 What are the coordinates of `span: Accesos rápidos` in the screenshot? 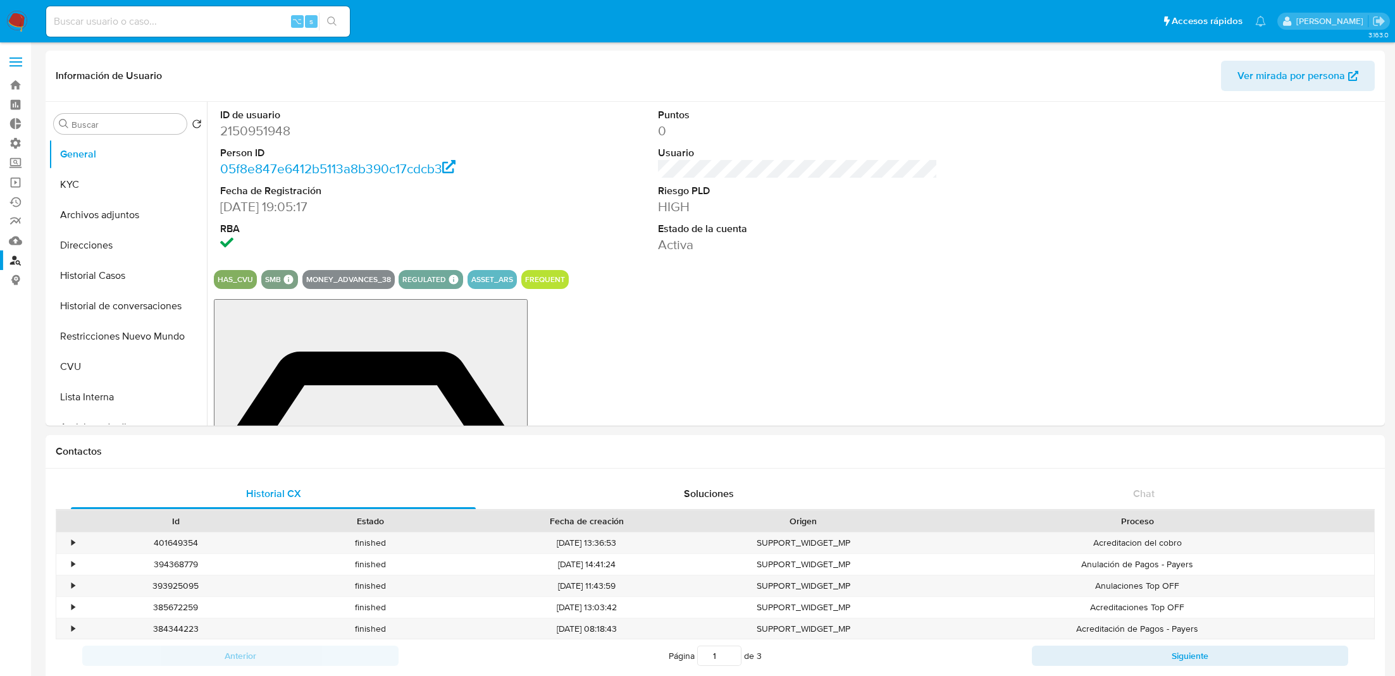 It's located at (1207, 21).